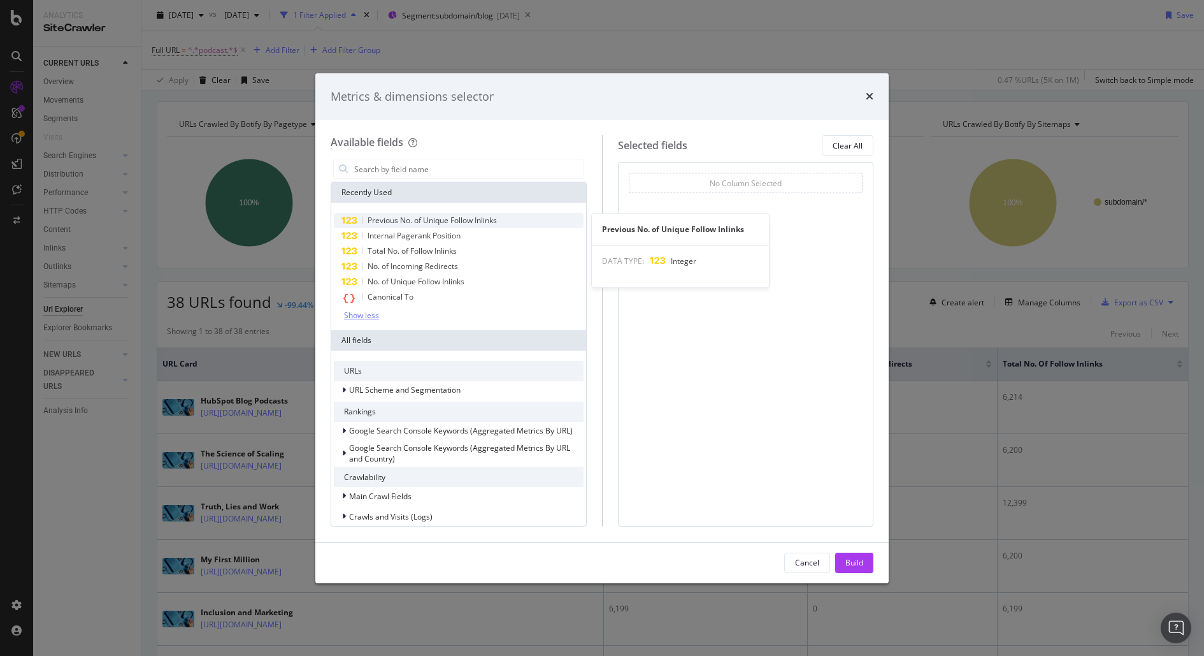 The image size is (1204, 656). I want to click on span: Google Search Console Keywords (Aggregated Metrics By URL and Country), so click(459, 453).